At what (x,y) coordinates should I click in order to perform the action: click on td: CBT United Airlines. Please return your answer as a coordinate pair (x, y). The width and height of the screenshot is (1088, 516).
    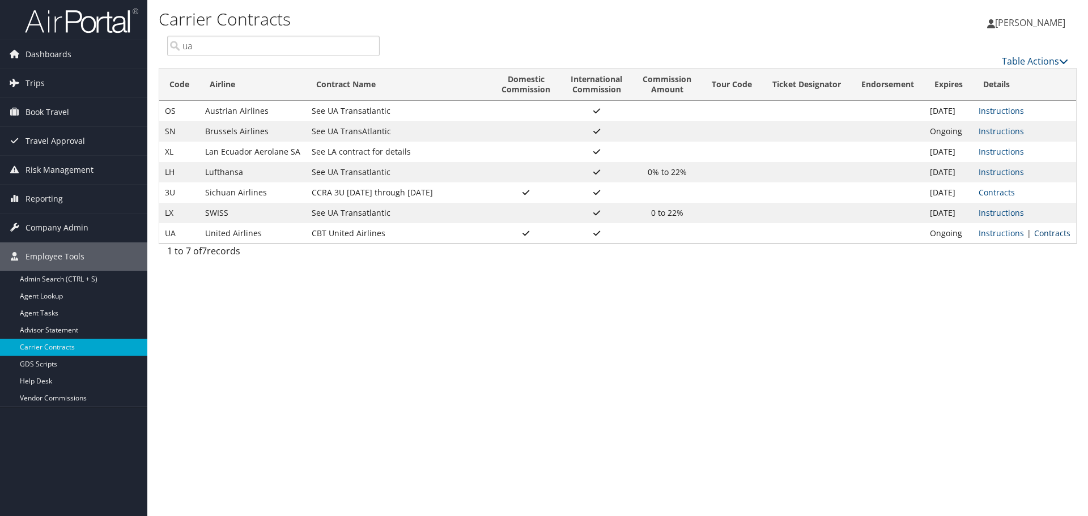
    Looking at the image, I should click on (398, 233).